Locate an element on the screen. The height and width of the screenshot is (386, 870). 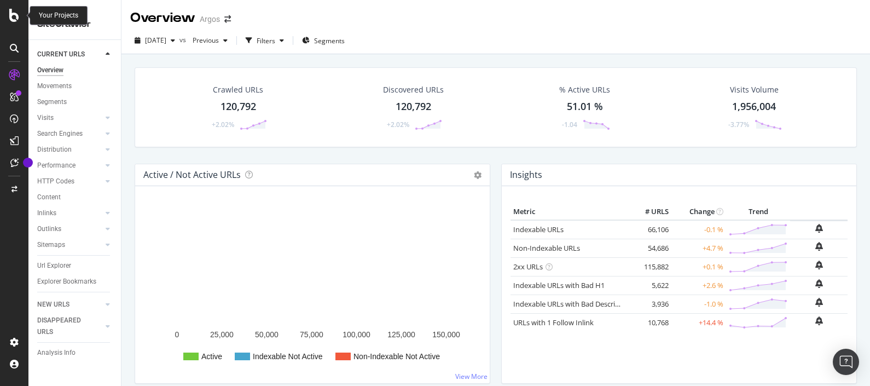
div: Tooltip anchor is located at coordinates (28, 163).